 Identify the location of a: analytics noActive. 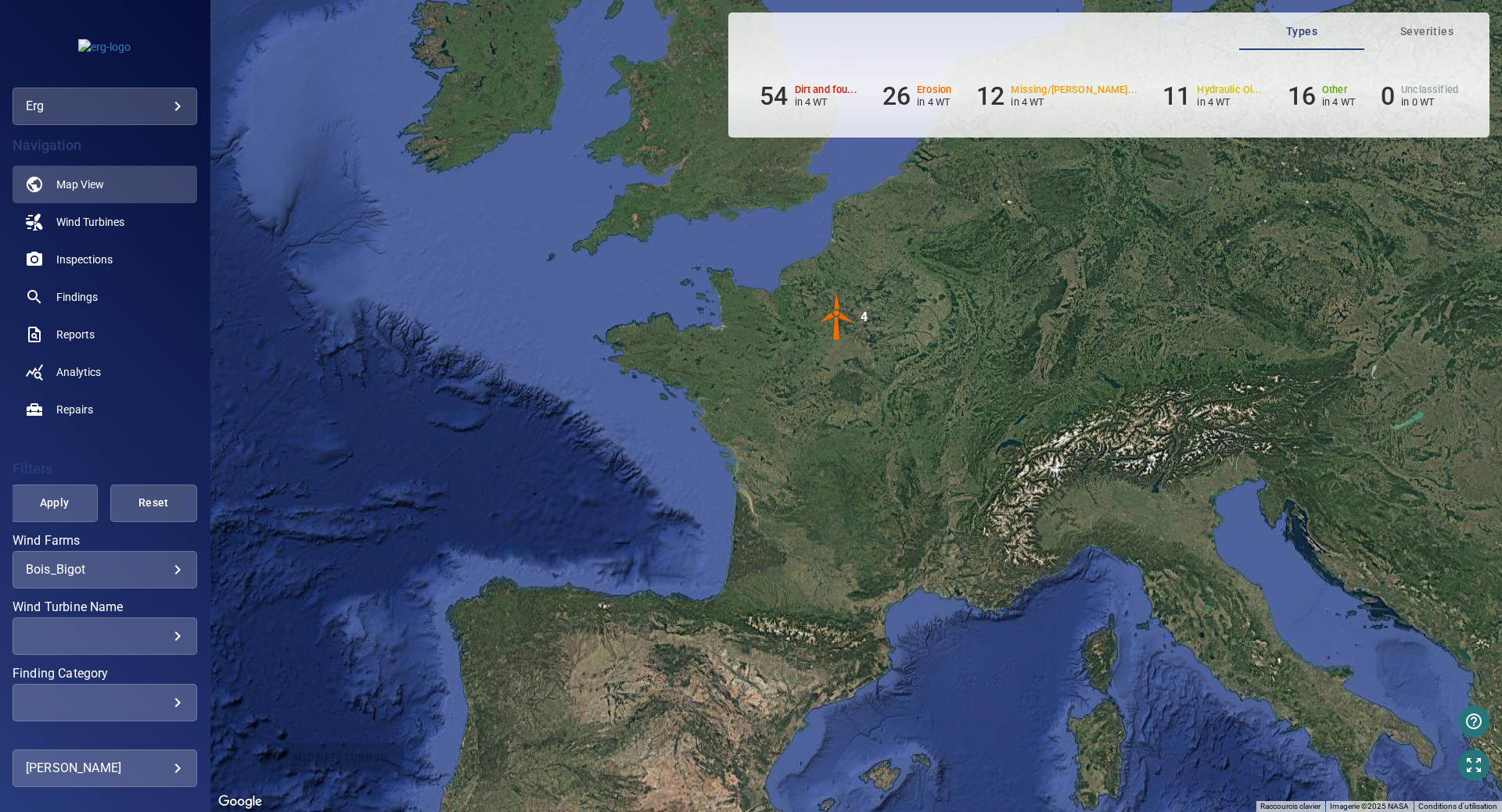
(105, 372).